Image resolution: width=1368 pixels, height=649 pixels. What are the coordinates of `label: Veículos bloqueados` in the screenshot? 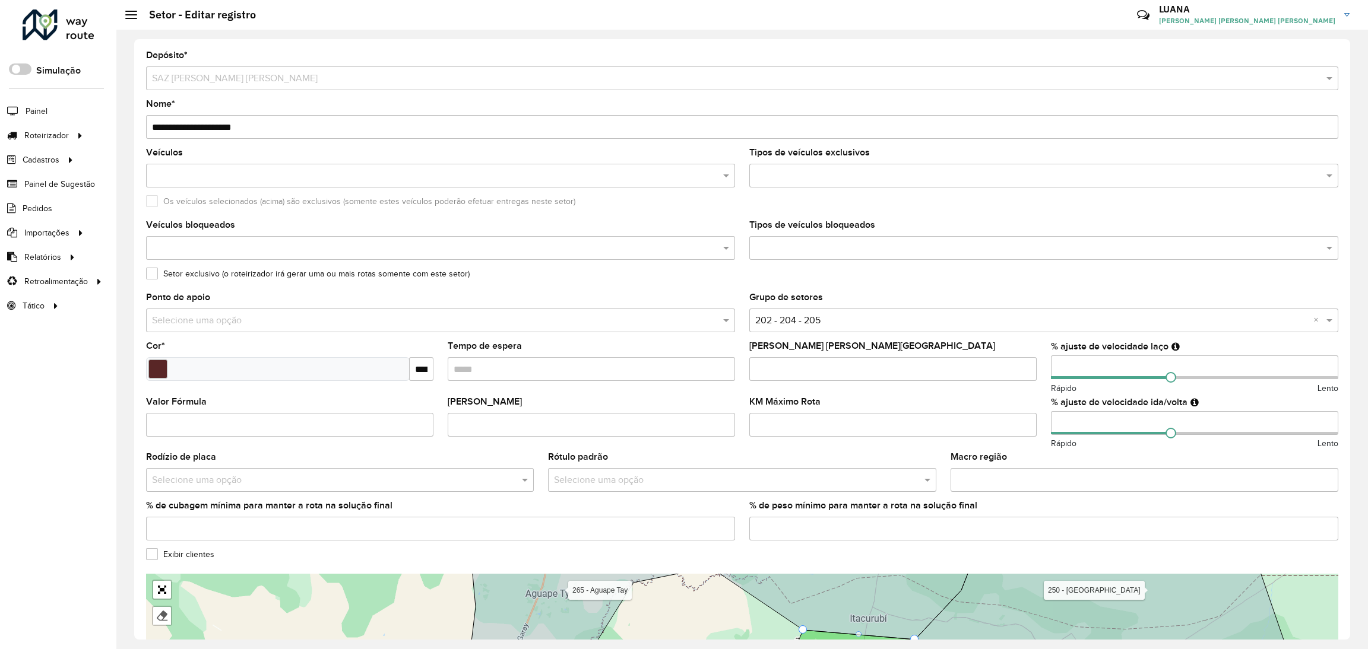 It's located at (191, 225).